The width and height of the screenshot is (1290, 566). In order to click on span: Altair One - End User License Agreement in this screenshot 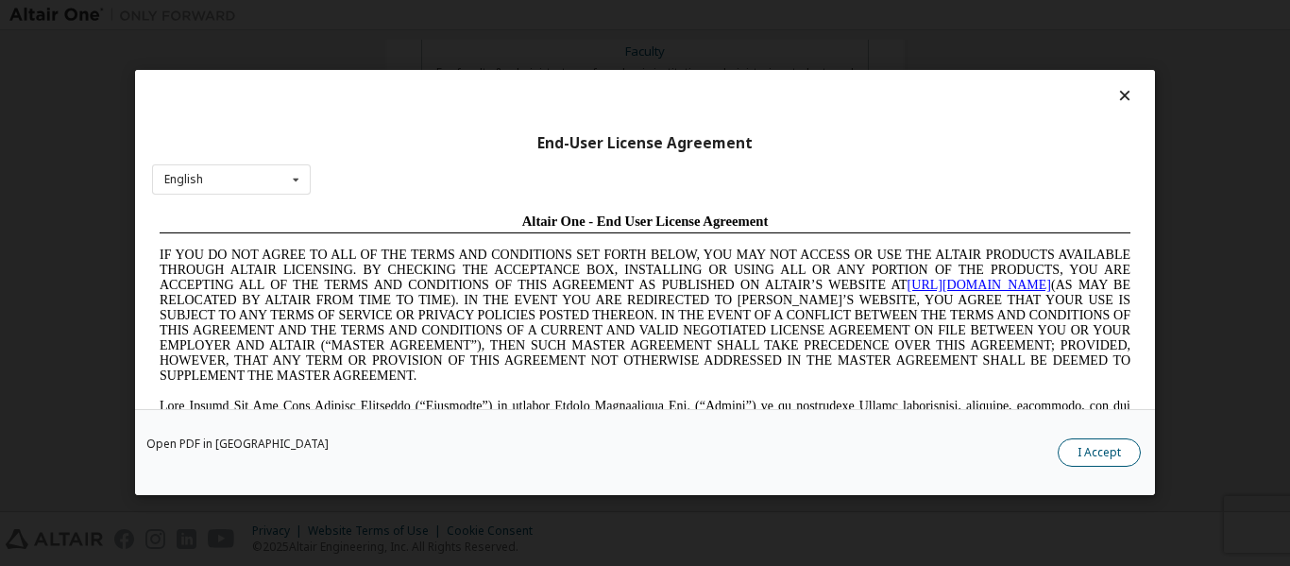, I will do `click(493, 15)`.